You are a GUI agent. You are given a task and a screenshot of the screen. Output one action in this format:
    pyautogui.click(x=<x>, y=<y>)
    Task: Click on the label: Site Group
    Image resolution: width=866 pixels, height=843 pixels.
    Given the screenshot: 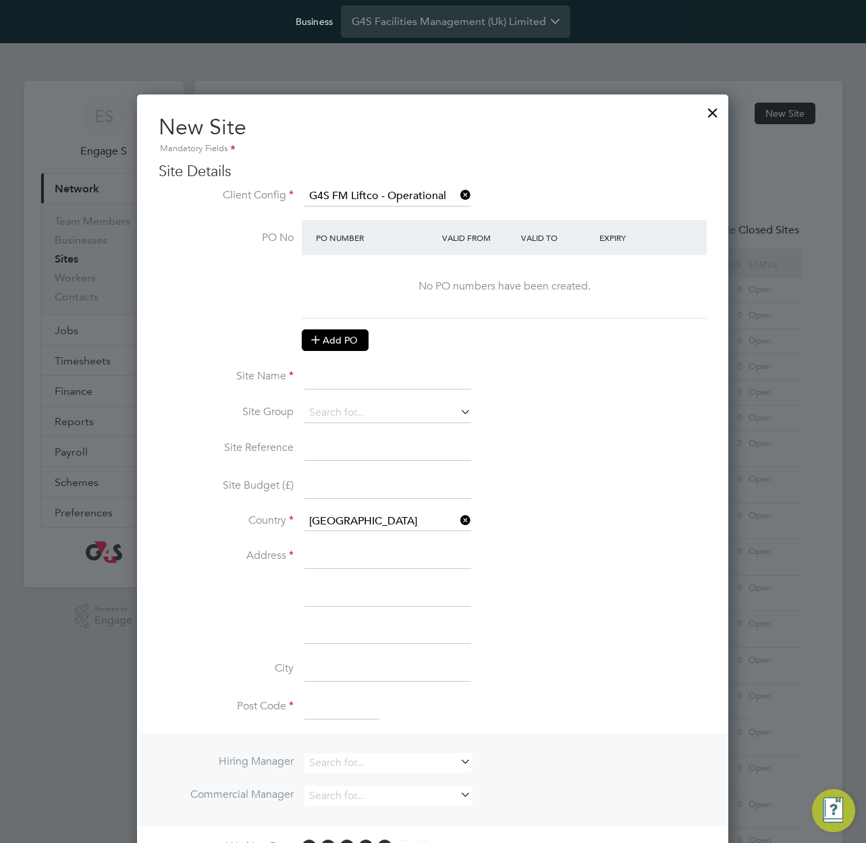 What is the action you would take?
    pyautogui.click(x=226, y=412)
    